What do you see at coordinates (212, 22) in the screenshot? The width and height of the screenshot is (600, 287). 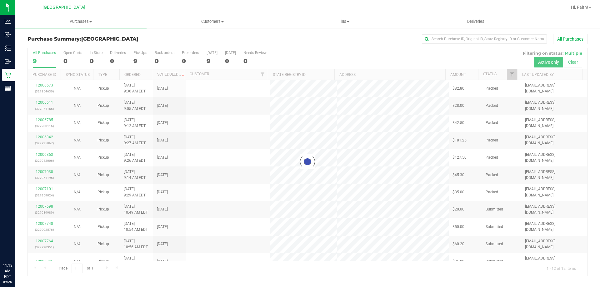 I see `span: Customers` at bounding box center [212, 22].